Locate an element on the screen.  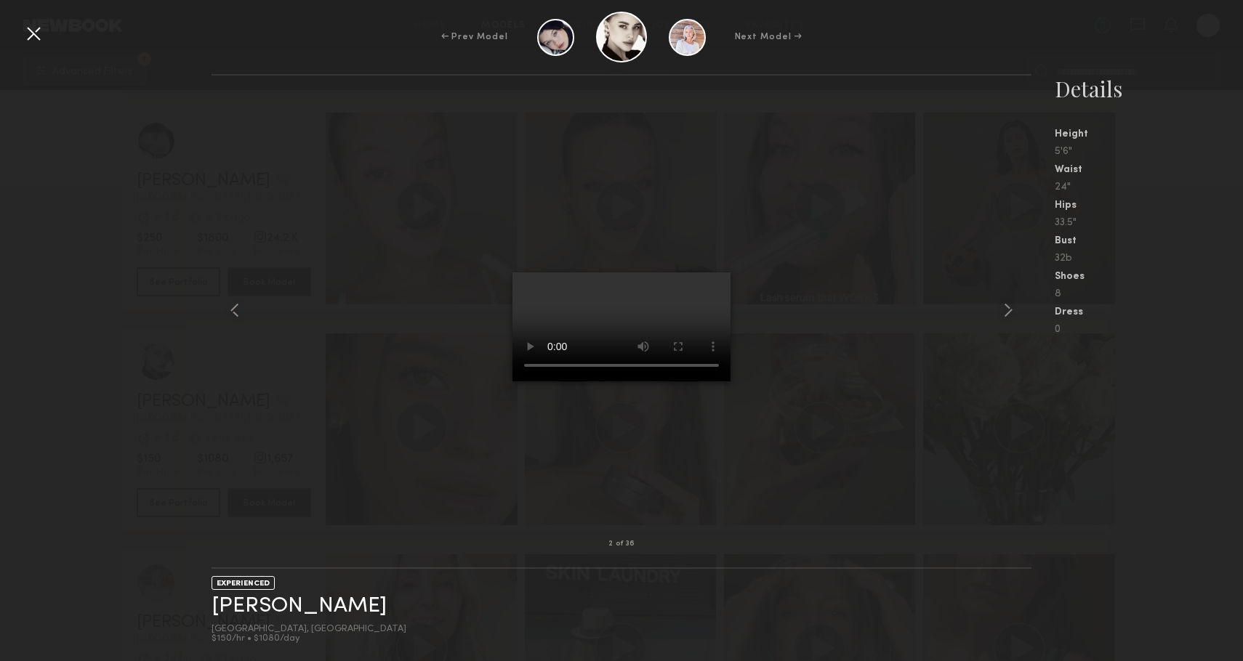
div: Dress is located at coordinates (1148, 312).